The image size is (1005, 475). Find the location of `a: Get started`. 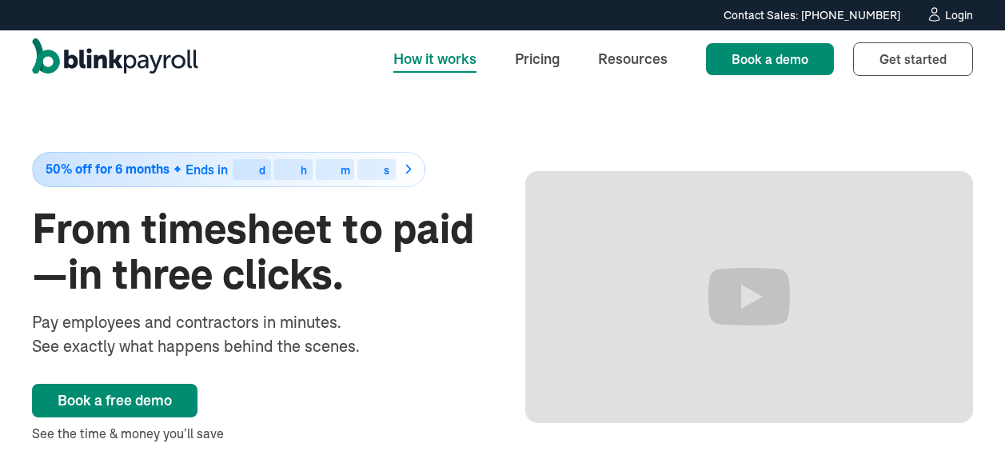

a: Get started is located at coordinates (913, 59).